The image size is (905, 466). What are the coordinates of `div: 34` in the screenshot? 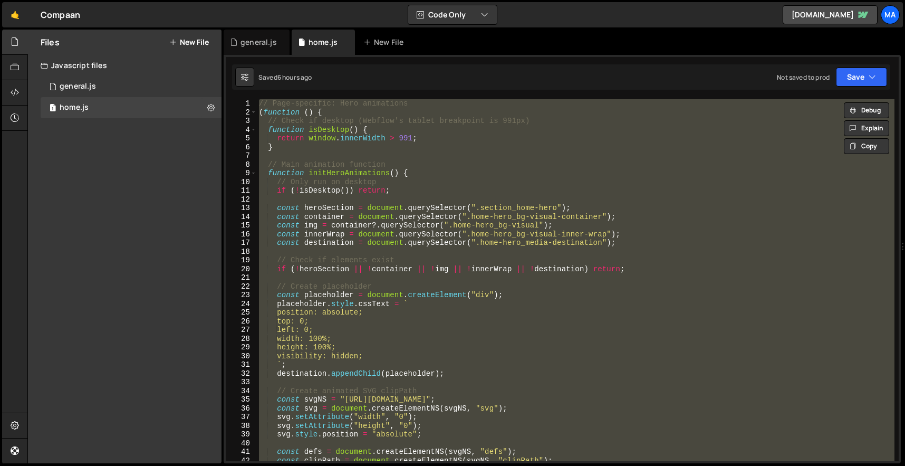 It's located at (241, 391).